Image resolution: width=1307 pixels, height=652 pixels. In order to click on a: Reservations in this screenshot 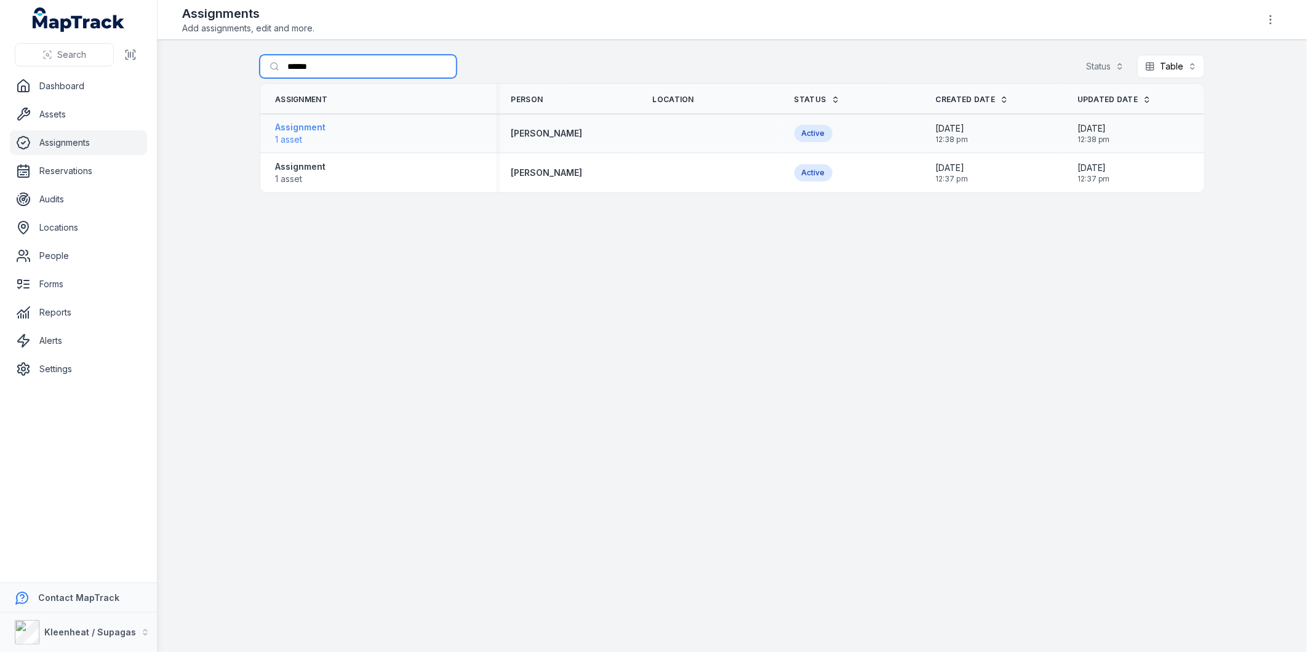, I will do `click(78, 171)`.